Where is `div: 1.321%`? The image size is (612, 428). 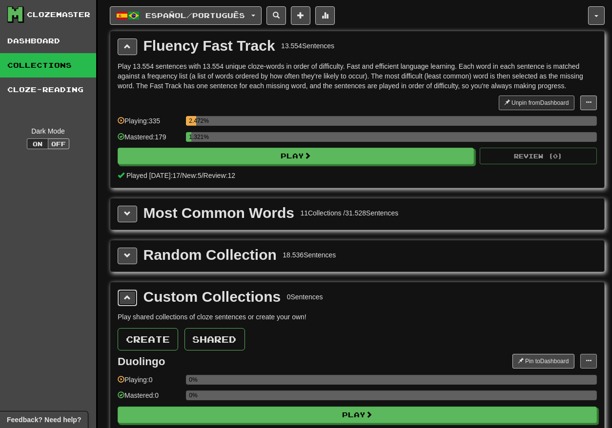
div: 1.321% is located at coordinates (190, 137).